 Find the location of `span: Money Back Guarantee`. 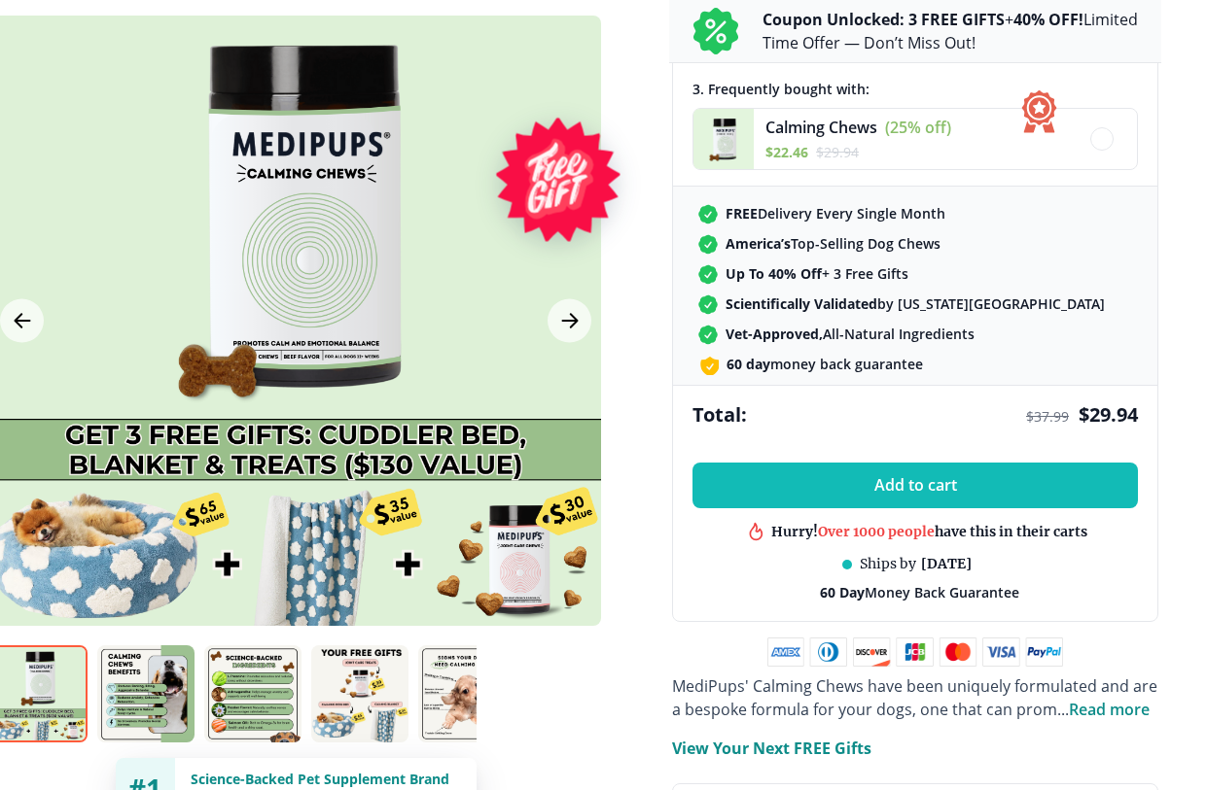

span: Money Back Guarantee is located at coordinates (919, 592).